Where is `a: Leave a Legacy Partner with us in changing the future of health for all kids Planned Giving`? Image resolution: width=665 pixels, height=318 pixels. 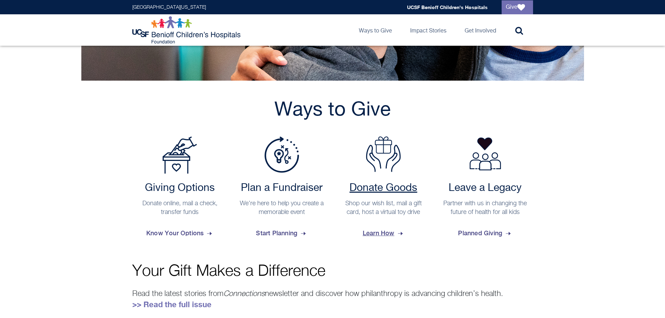 a: Leave a Legacy Partner with us in changing the future of health for all kids Planned Giving is located at coordinates (485, 190).